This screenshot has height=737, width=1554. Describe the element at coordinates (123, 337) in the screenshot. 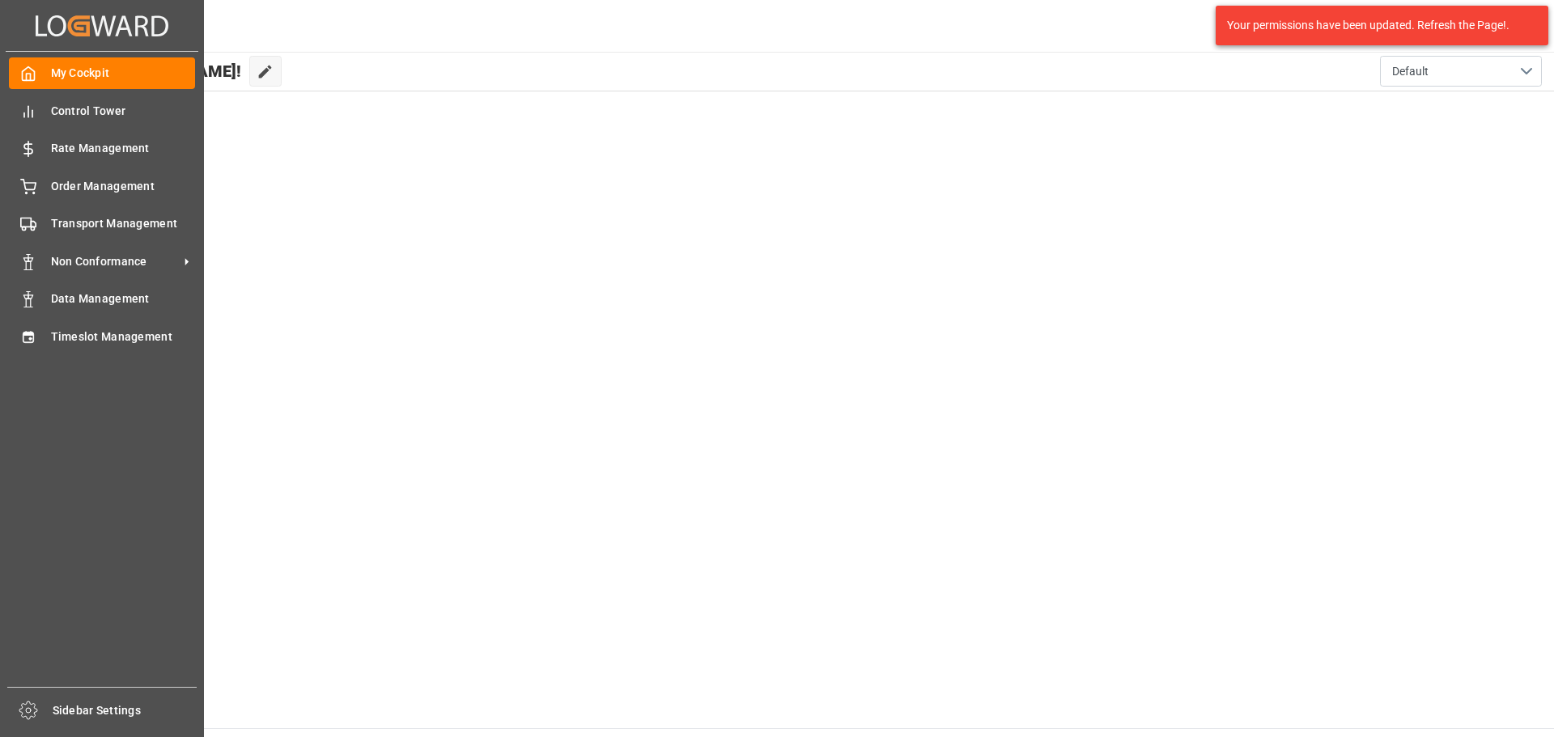

I see `span: Timeslot Management` at that location.